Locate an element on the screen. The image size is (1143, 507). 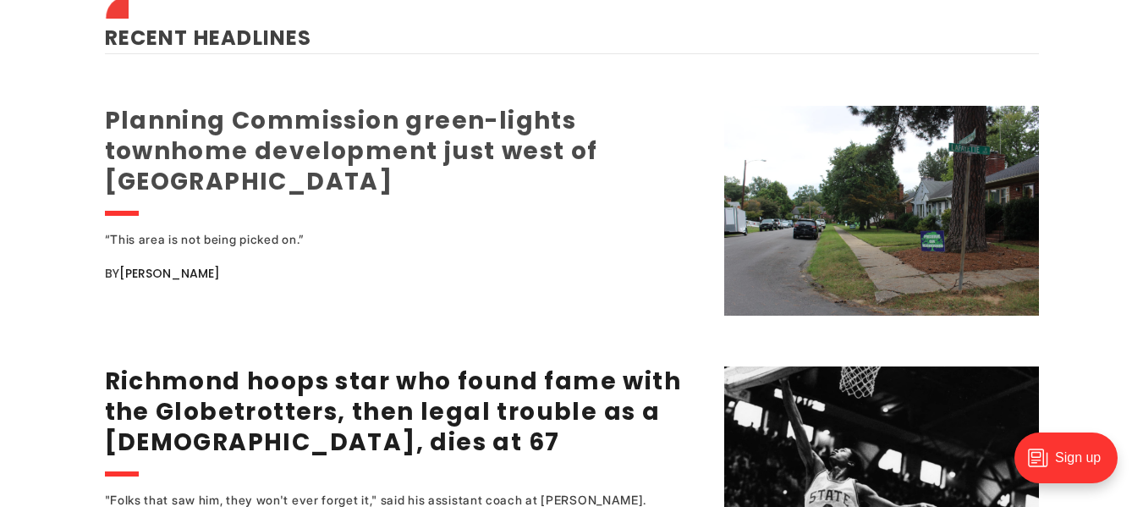
h2: Recent Headlines is located at coordinates (572, 27).